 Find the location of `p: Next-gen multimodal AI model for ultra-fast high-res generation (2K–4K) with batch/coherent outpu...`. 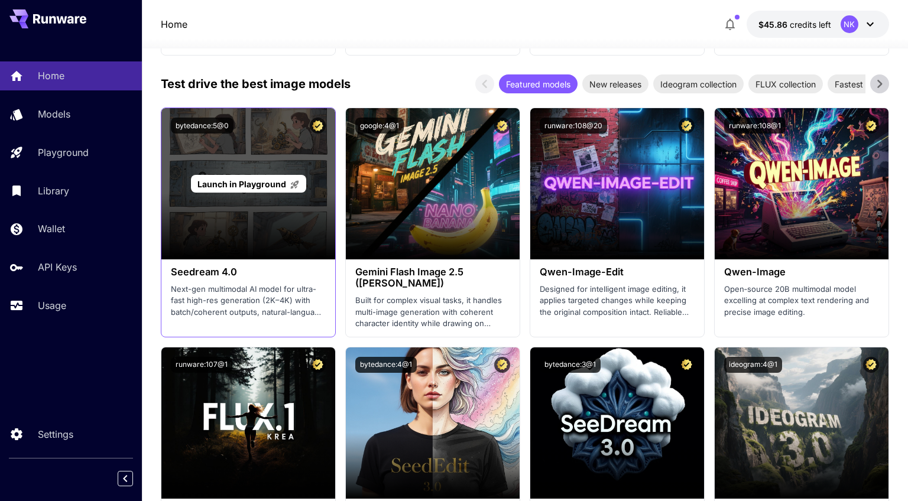

p: Next-gen multimodal AI model for ultra-fast high-res generation (2K–4K) with batch/coherent outpu... is located at coordinates (248, 301).